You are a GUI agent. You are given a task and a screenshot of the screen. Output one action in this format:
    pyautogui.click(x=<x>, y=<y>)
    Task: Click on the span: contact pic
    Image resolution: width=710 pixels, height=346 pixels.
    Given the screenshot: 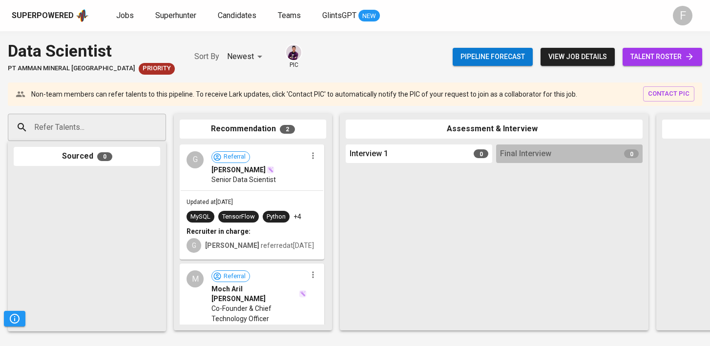 What is the action you would take?
    pyautogui.click(x=669, y=94)
    